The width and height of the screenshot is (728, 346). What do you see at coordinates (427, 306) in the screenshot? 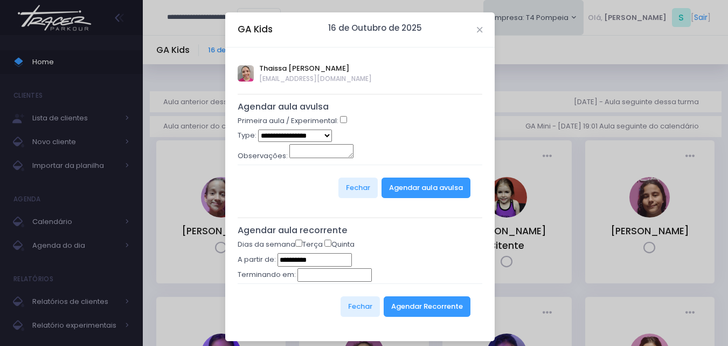
I see `button: Agendar Recorrente` at bounding box center [427, 306].